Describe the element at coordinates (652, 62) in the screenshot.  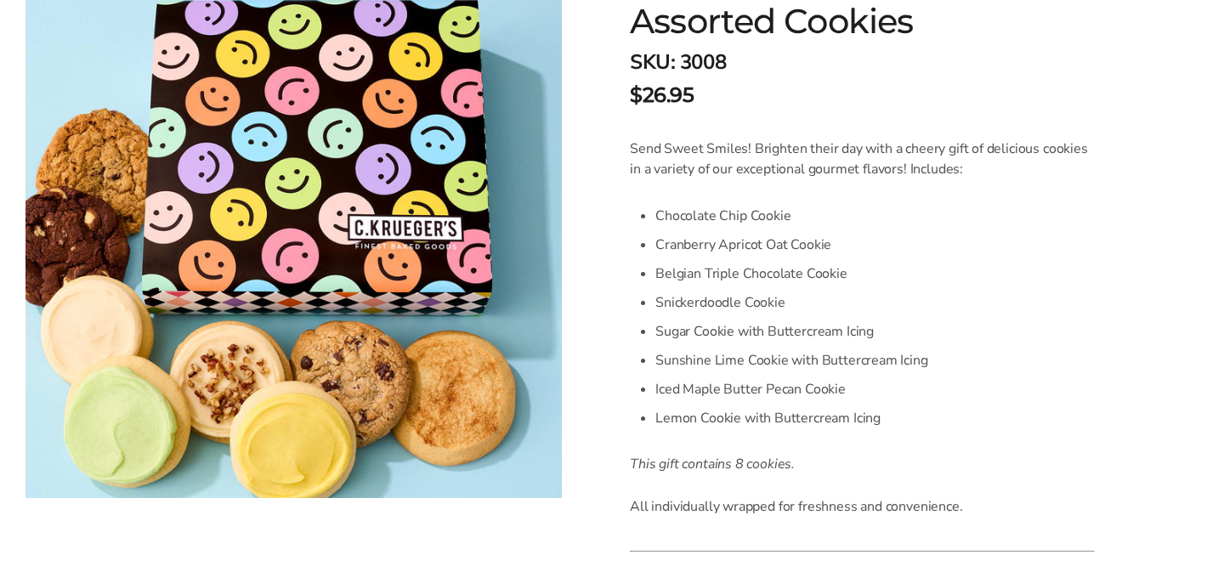
I see `strong: SKU:` at that location.